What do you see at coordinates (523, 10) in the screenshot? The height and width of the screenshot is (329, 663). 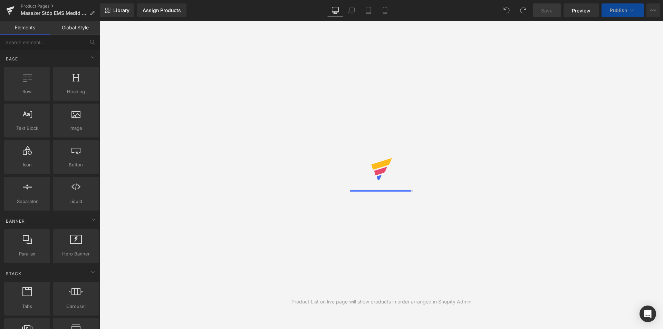 I see `button: Redo` at bounding box center [523, 10].